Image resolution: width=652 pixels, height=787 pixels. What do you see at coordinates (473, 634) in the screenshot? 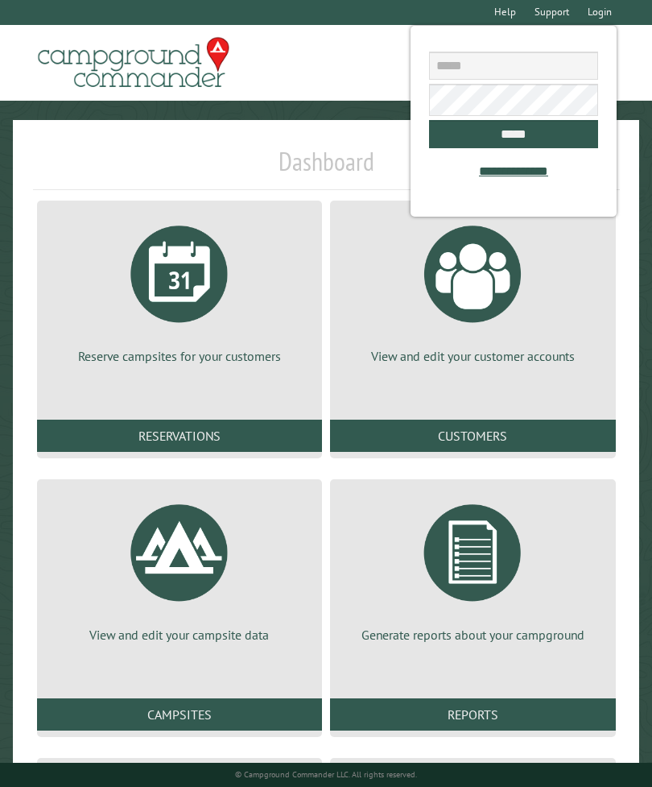
I see `p: Generate reports about your campground` at bounding box center [473, 634].